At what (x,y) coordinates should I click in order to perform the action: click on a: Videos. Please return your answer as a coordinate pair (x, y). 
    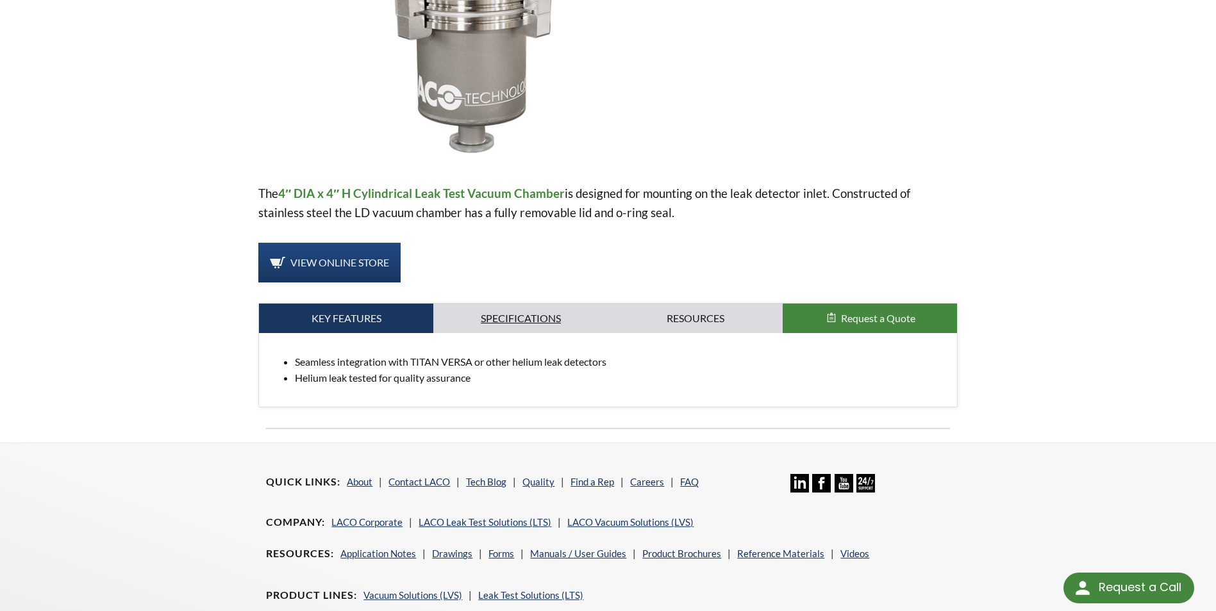
    Looking at the image, I should click on (854, 554).